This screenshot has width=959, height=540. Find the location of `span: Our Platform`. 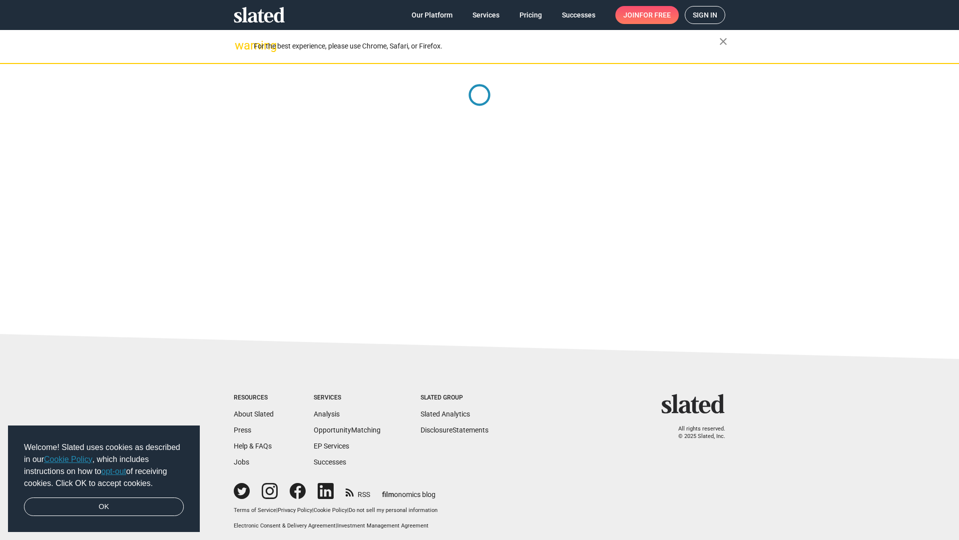

span: Our Platform is located at coordinates (432, 15).